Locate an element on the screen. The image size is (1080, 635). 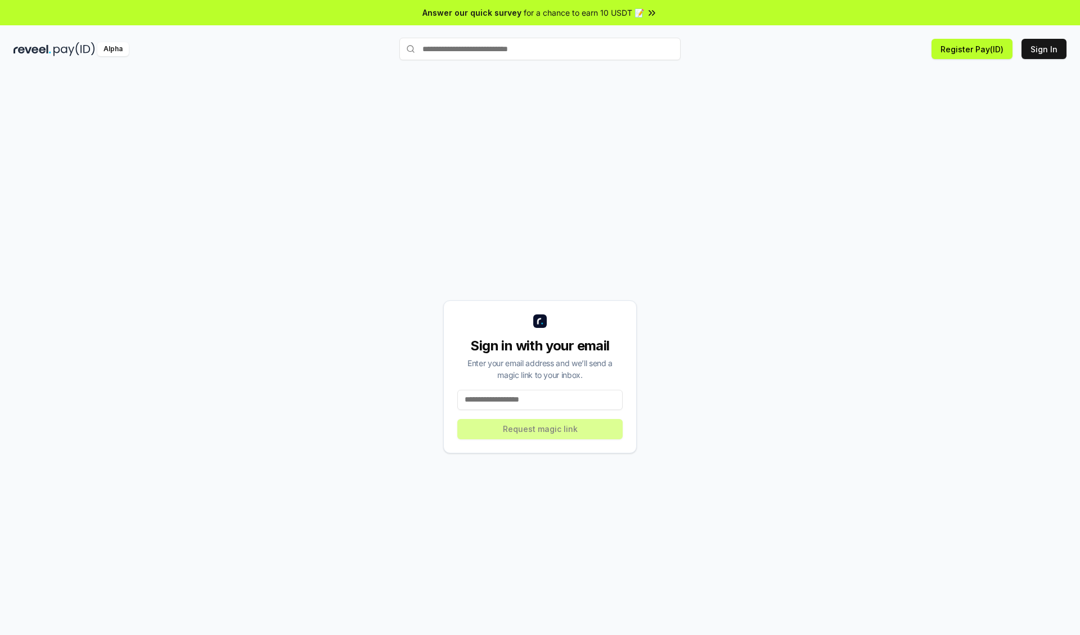
span: for a chance to earn 10 USDT 📝 is located at coordinates (584, 12).